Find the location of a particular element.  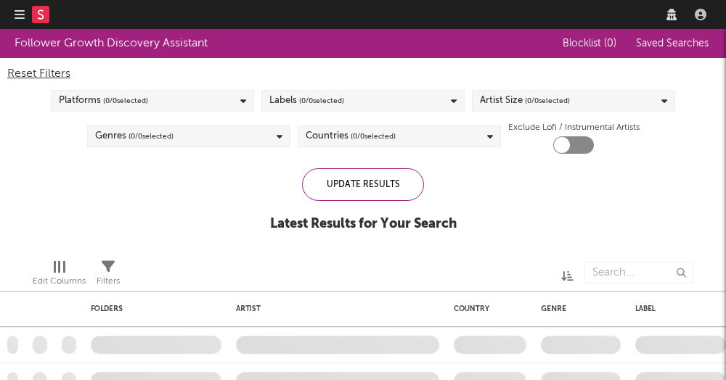

div: Folders is located at coordinates (145, 309).